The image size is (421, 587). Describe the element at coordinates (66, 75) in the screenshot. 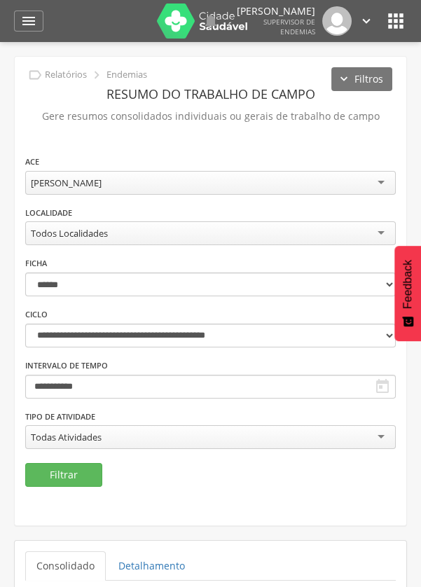

I see `p: Relatórios` at that location.